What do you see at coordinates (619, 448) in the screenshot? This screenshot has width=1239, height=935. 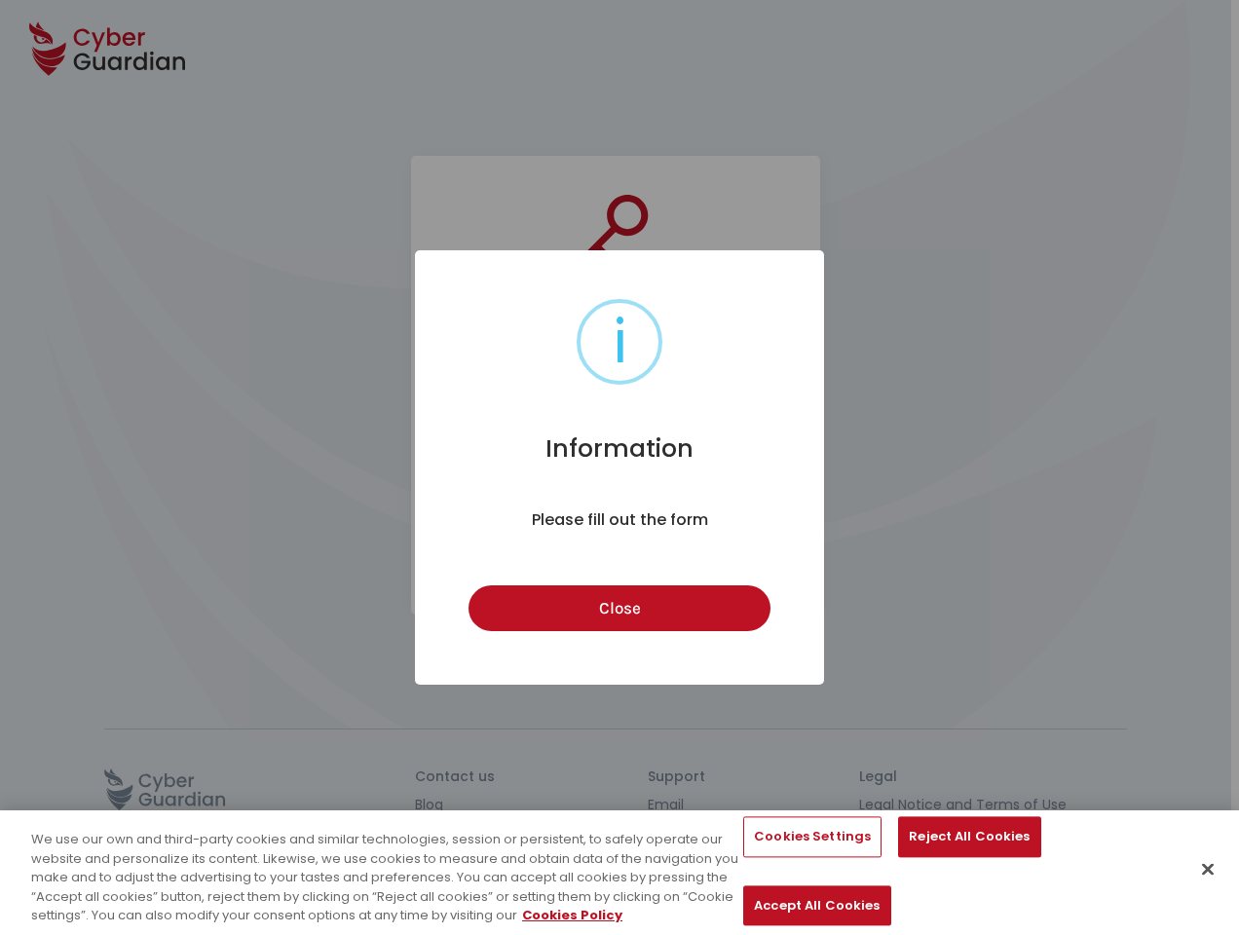 I see `h2: Information` at bounding box center [619, 448].